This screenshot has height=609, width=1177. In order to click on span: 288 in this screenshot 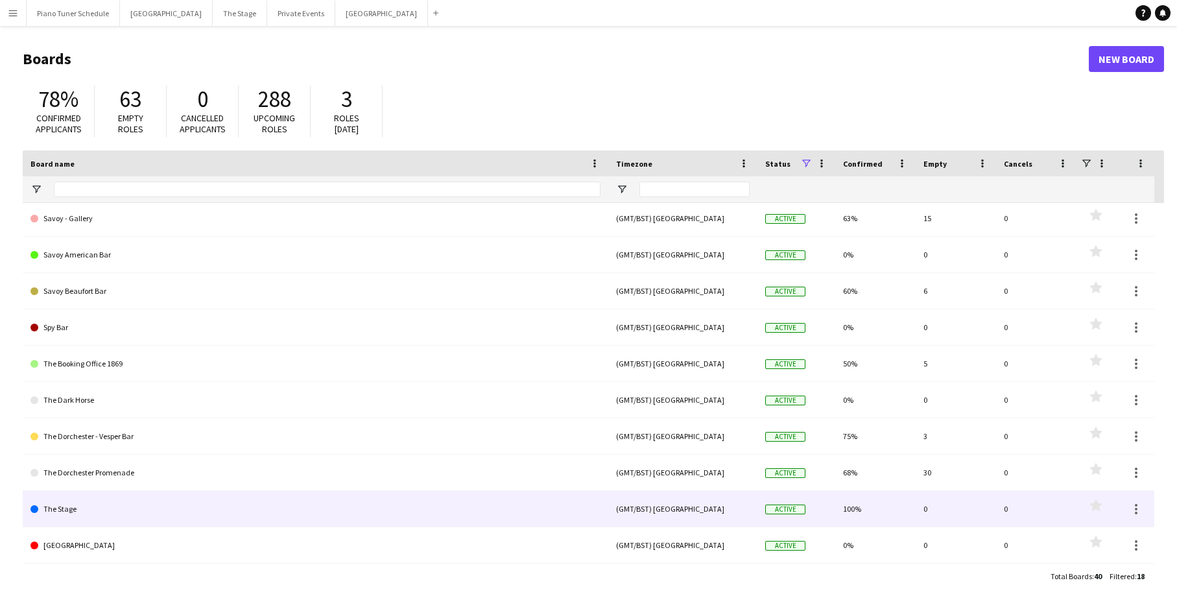, I will do `click(274, 99)`.